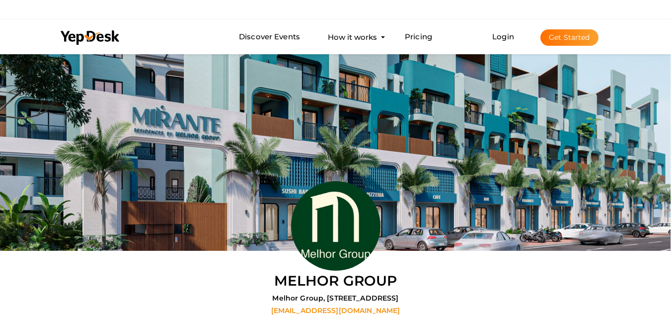 The height and width of the screenshot is (315, 671). Describe the element at coordinates (418, 37) in the screenshot. I see `a: Pricing` at that location.